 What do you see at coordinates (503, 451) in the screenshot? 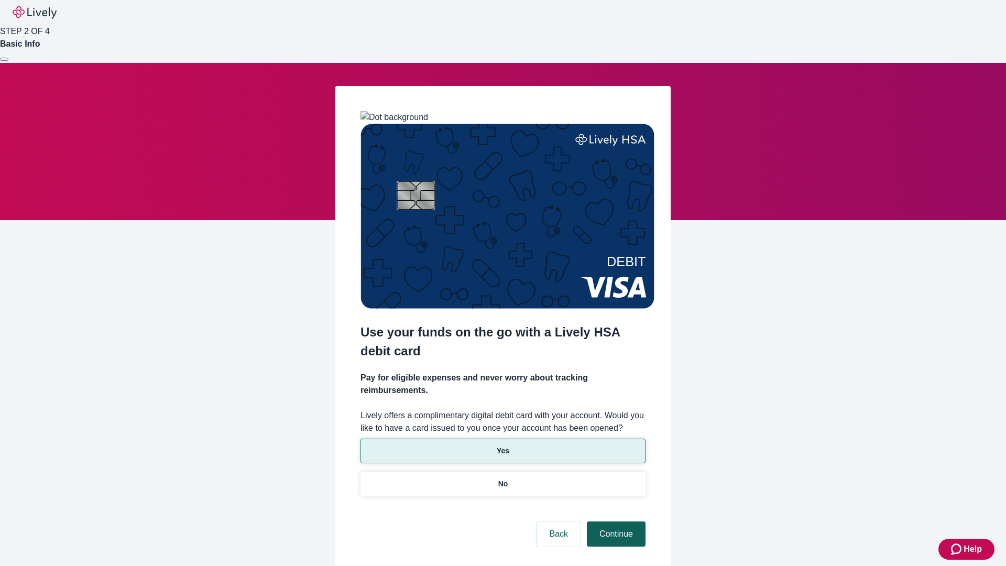
I see `button: Yes` at bounding box center [503, 451].